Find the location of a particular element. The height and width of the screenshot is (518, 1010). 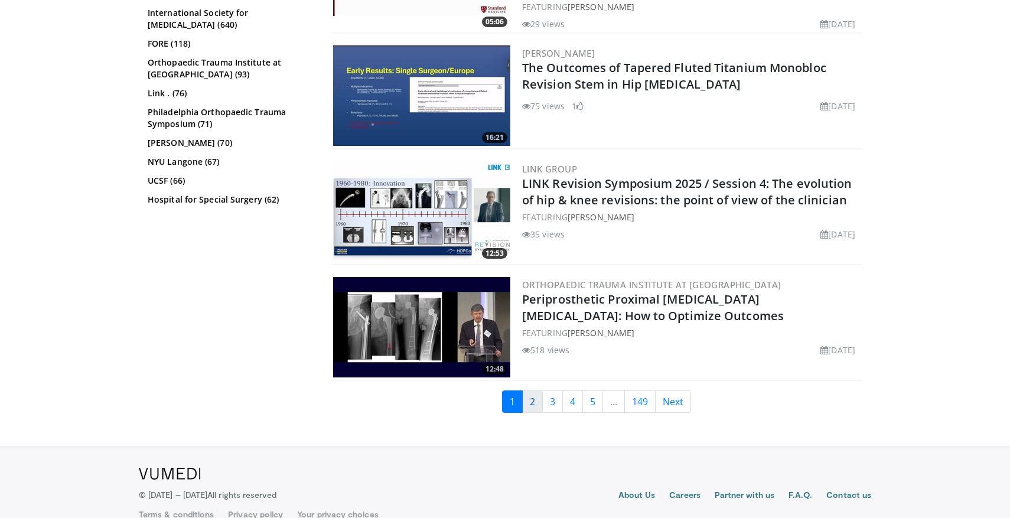

a: 4 is located at coordinates (573, 402).